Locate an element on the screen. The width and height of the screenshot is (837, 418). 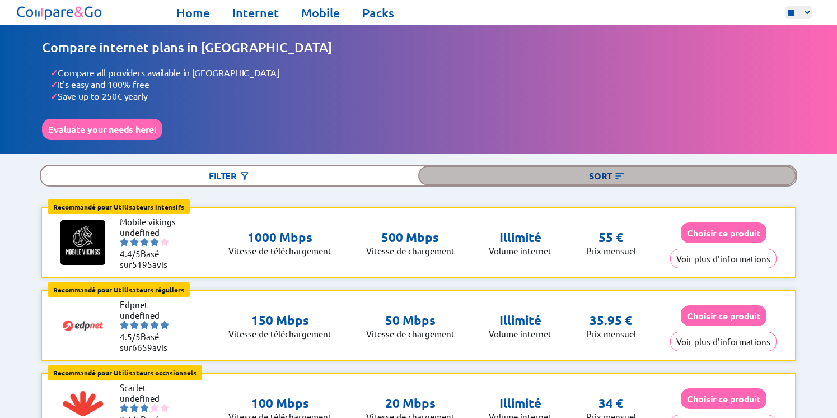
p: 20 Mbps is located at coordinates (410, 403).